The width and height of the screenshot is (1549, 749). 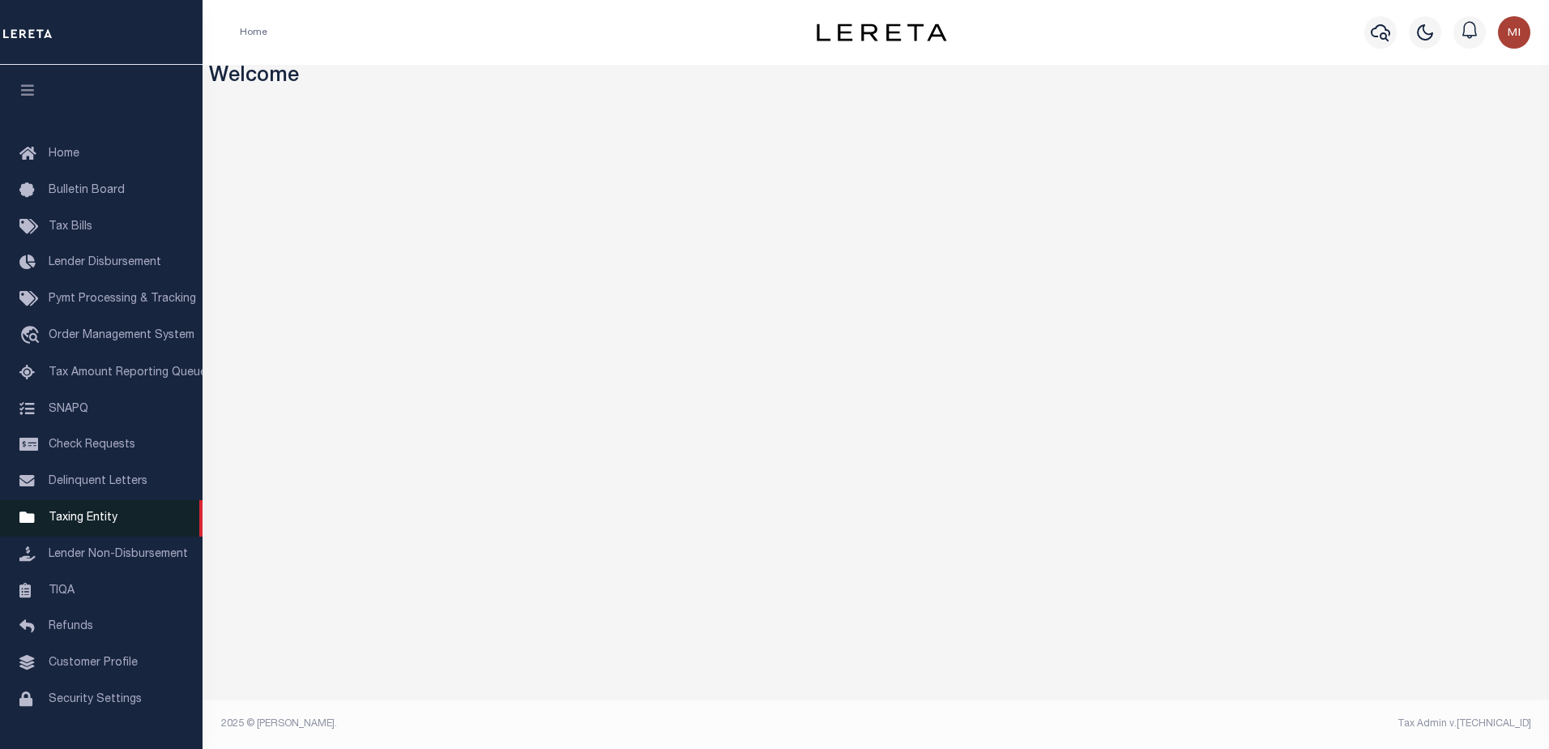 What do you see at coordinates (68, 408) in the screenshot?
I see `span: SNAPQ` at bounding box center [68, 408].